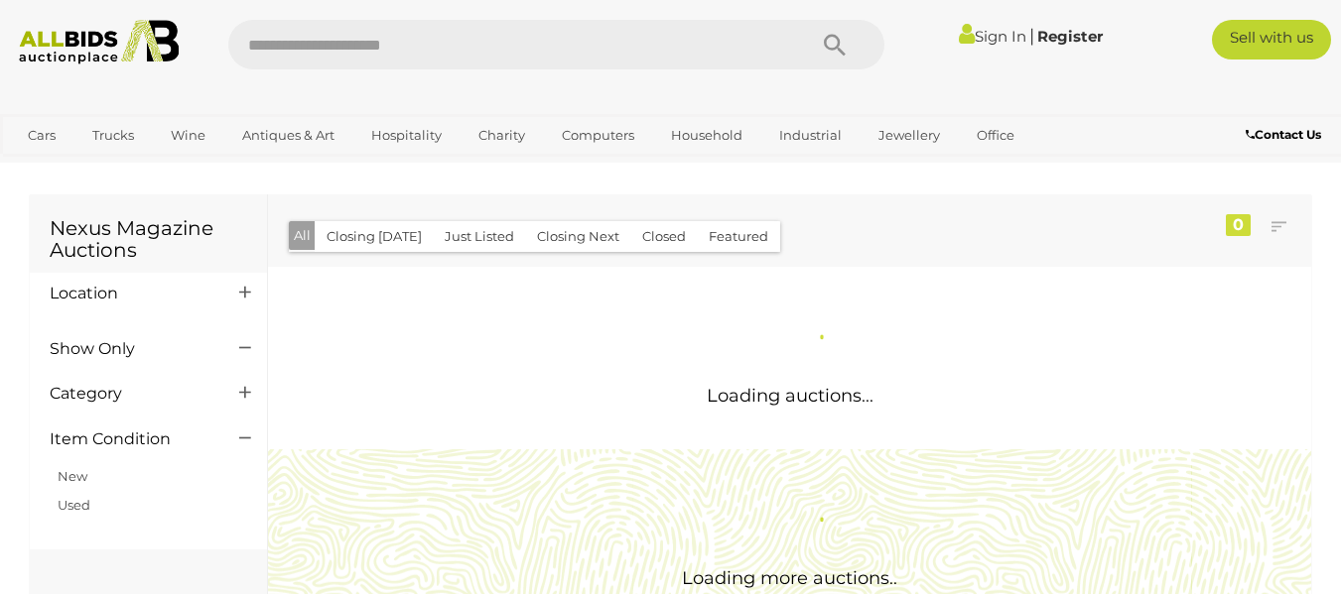  What do you see at coordinates (835, 45) in the screenshot?
I see `button: Search` at bounding box center [835, 45].